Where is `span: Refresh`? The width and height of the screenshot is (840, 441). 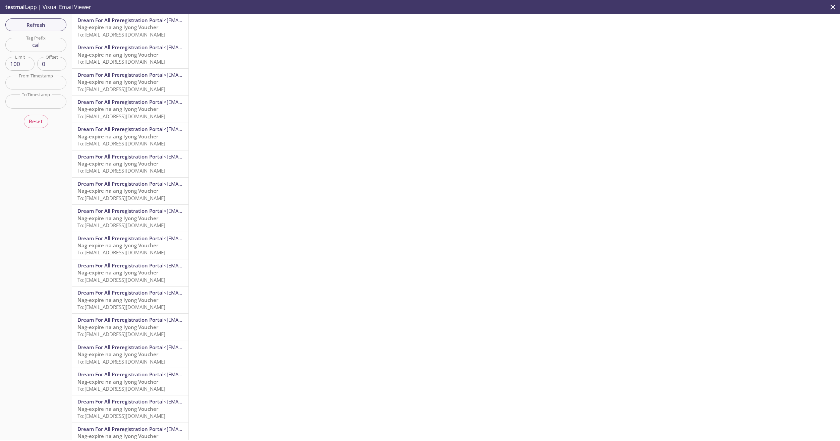
span: Refresh is located at coordinates (36, 25).